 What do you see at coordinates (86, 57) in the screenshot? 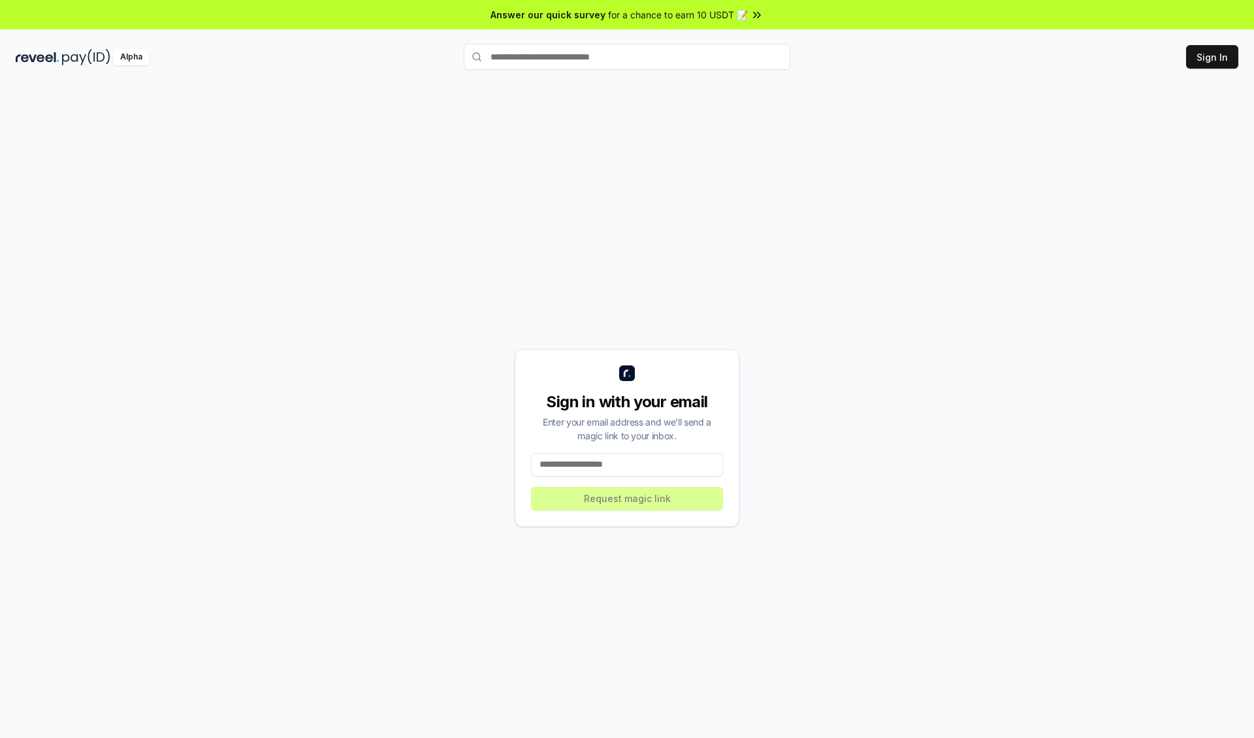
I see `img: pay_id` at bounding box center [86, 57].